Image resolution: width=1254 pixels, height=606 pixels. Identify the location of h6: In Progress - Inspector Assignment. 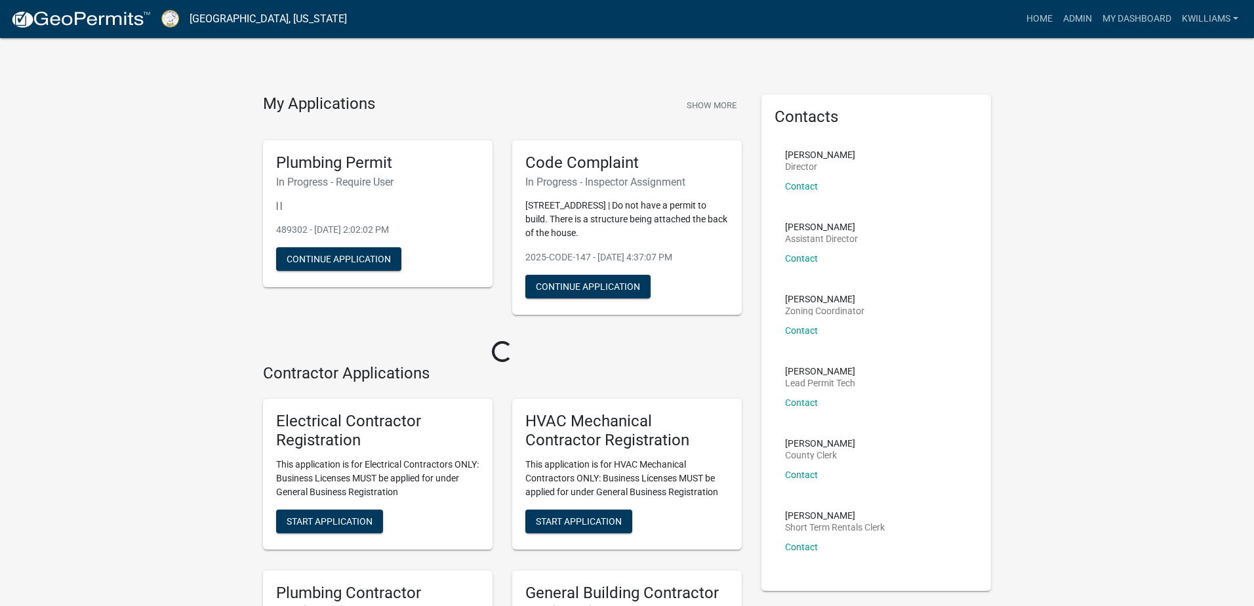
(627, 182).